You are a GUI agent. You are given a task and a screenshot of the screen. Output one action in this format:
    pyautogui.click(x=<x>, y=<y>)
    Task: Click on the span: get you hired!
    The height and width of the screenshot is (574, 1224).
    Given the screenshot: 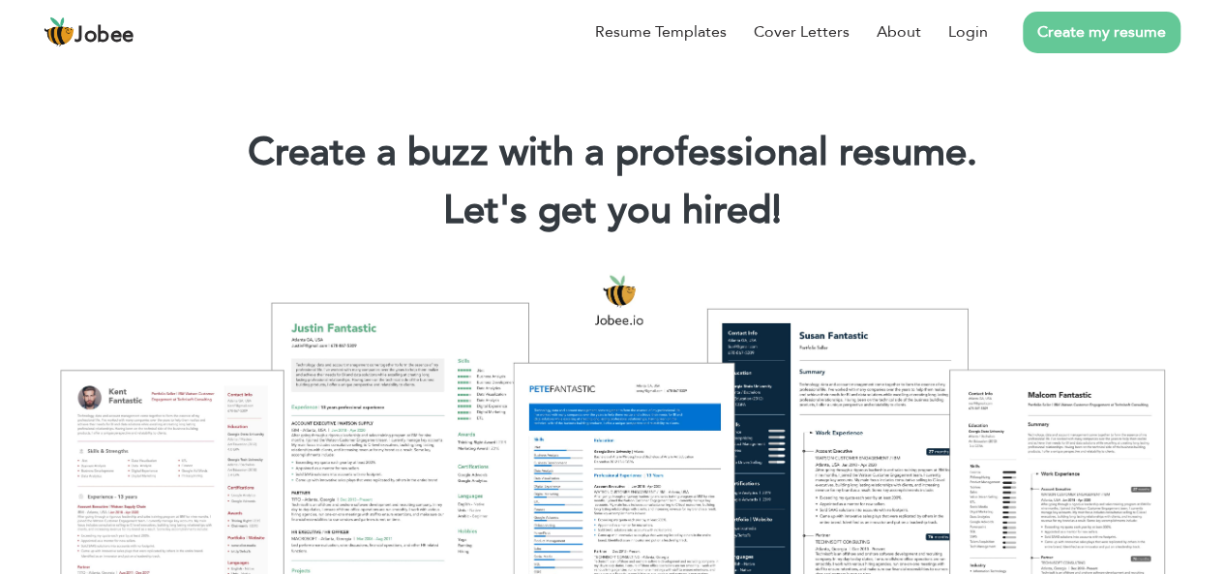 What is the action you would take?
    pyautogui.click(x=660, y=210)
    